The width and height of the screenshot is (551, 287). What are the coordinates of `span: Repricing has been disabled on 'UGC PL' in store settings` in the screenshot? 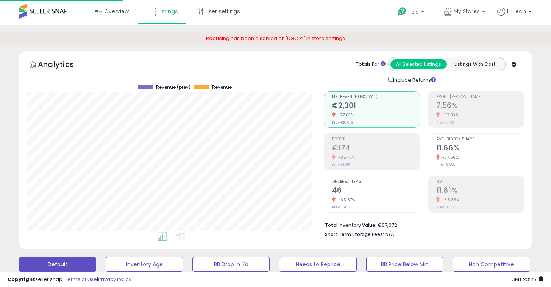 It's located at (275, 38).